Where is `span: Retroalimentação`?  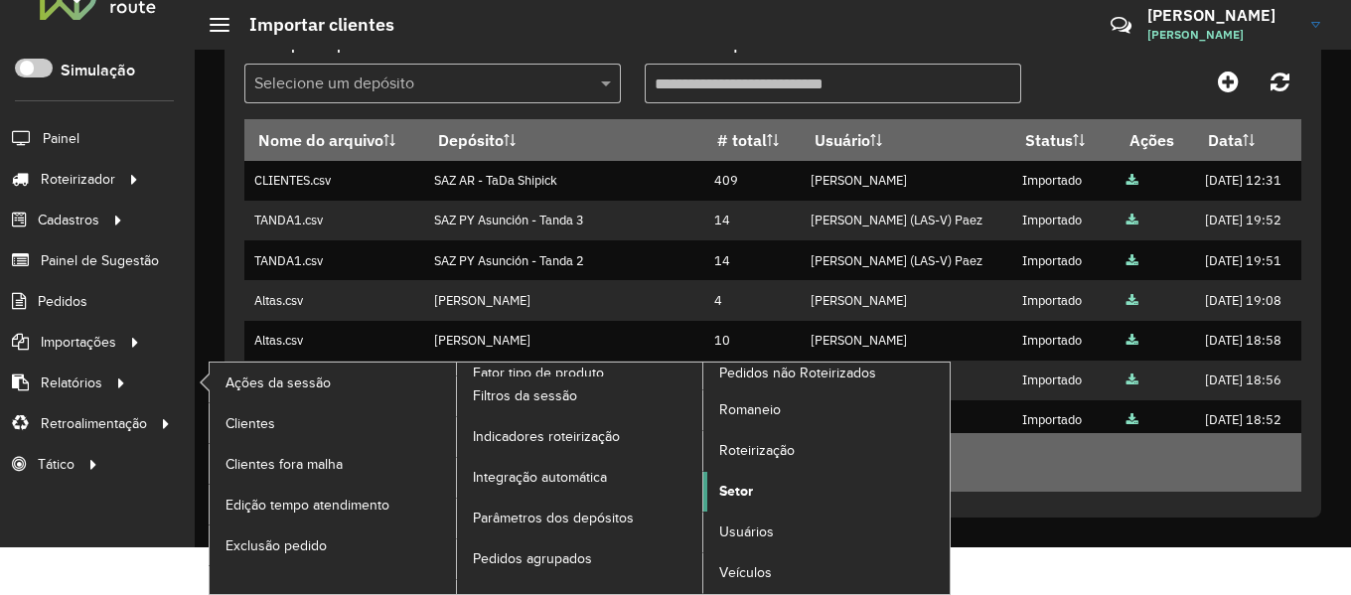 span: Retroalimentação is located at coordinates (93, 423).